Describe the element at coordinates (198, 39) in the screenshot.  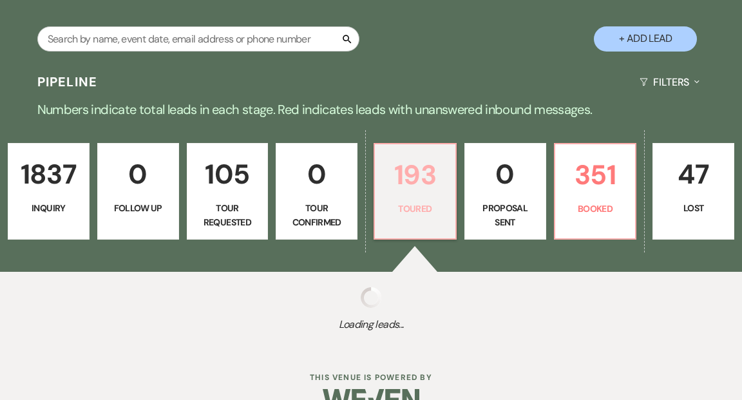
I see `input: Search by name, event date, email address or phone number` at that location.